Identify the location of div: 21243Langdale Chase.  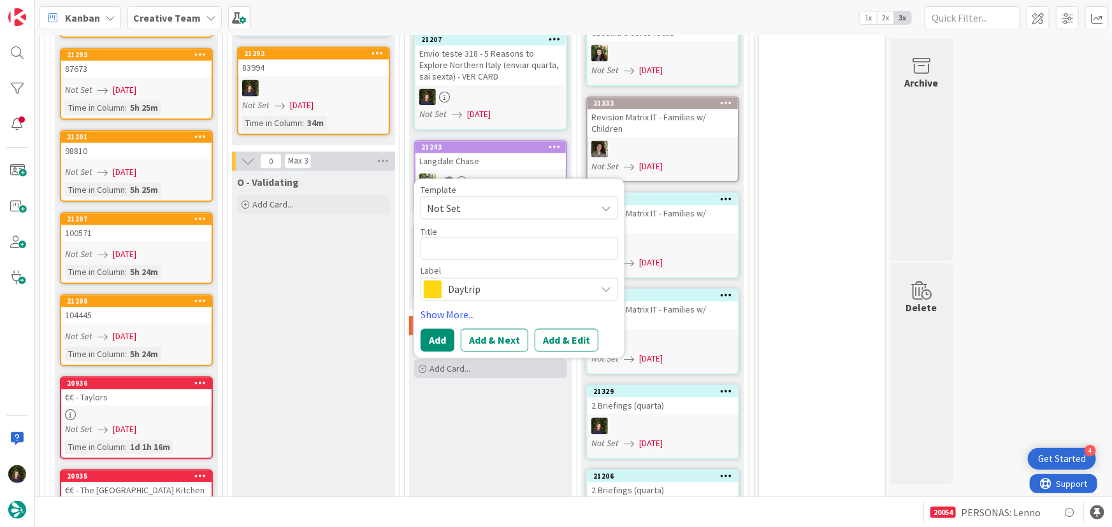
(491, 155).